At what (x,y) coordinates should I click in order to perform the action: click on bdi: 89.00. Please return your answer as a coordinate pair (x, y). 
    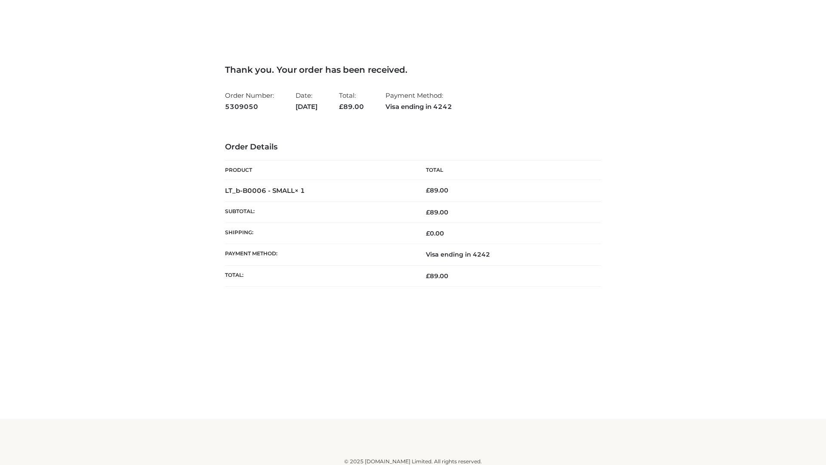
    Looking at the image, I should click on (437, 190).